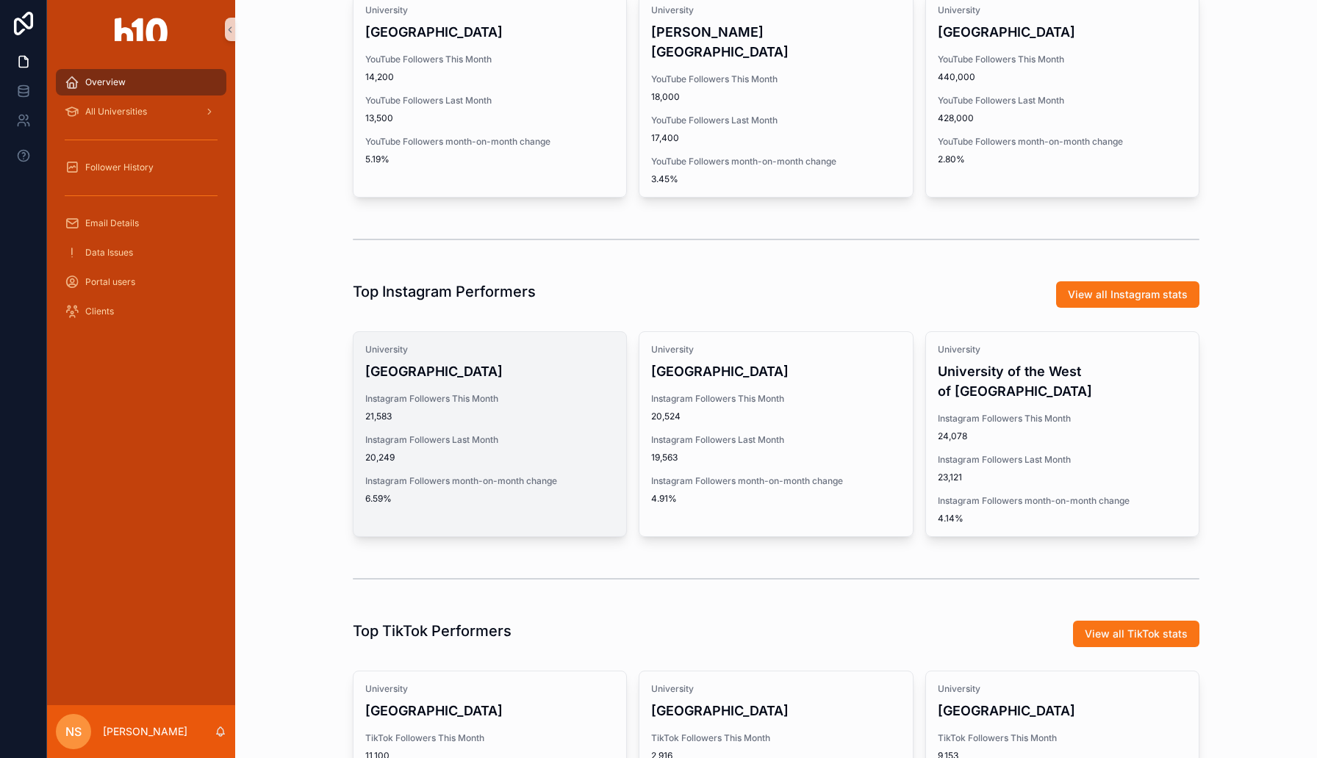  I want to click on a: Email Details, so click(141, 223).